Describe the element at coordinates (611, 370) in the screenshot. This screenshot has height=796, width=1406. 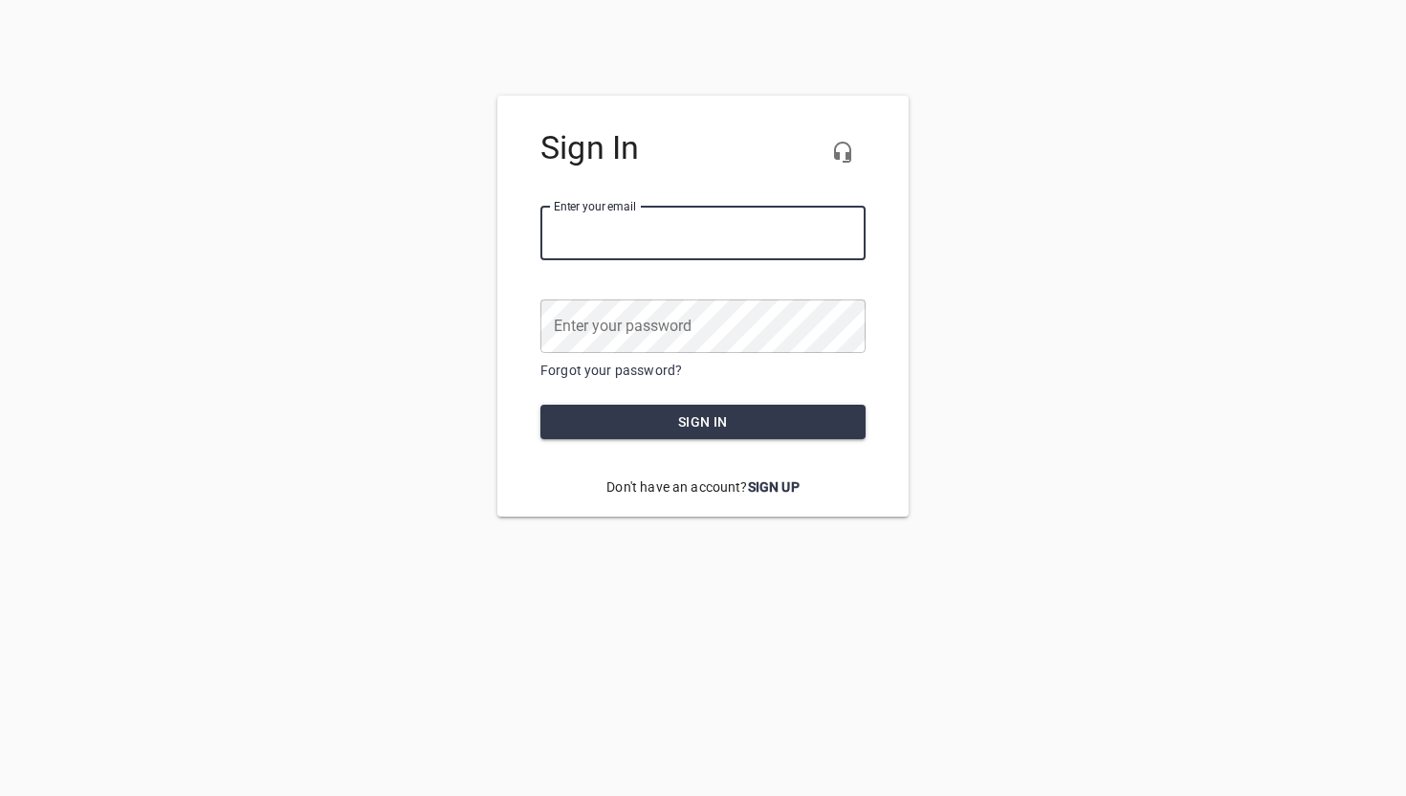
I see `a: Forgot your password?` at that location.